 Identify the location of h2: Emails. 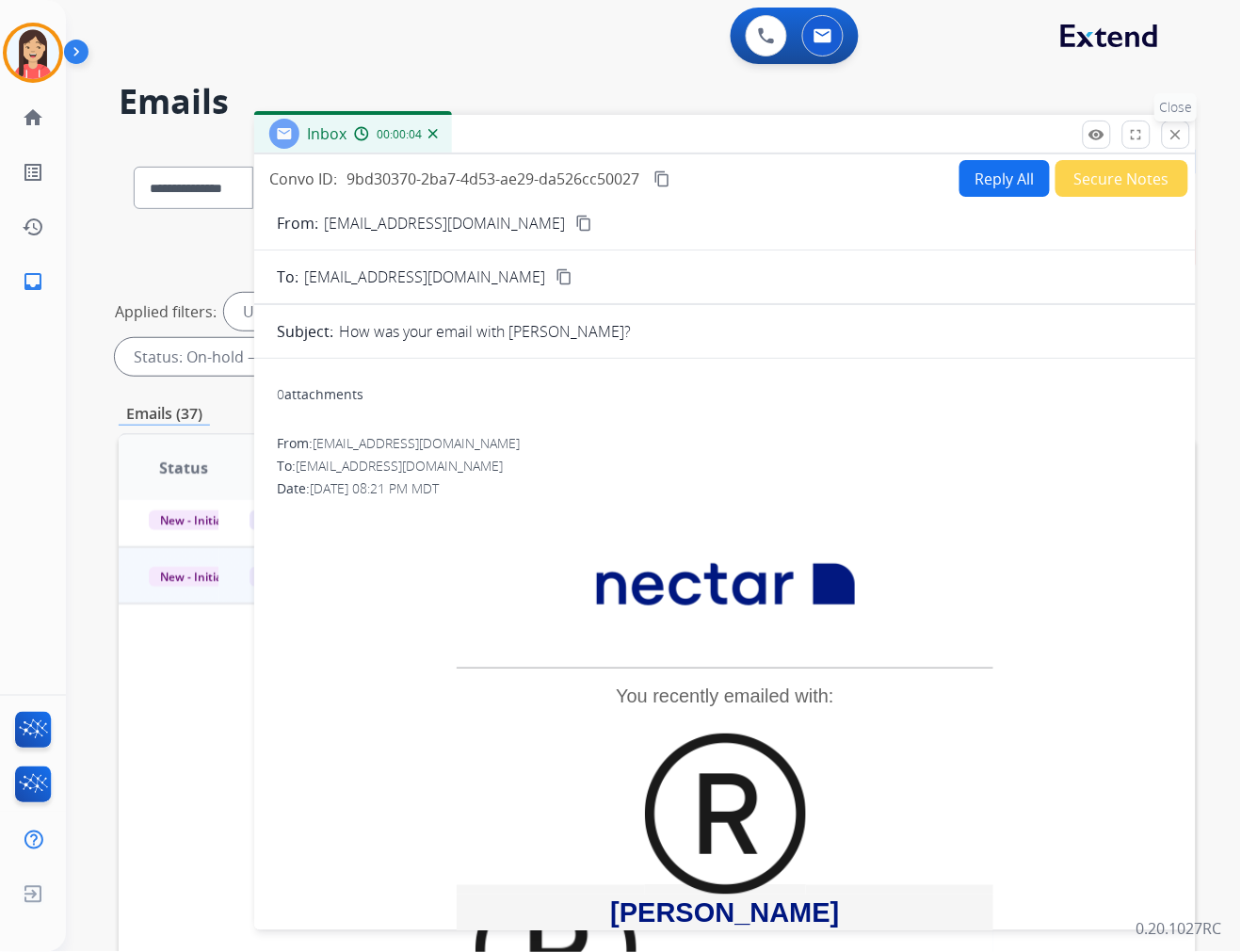
(657, 102).